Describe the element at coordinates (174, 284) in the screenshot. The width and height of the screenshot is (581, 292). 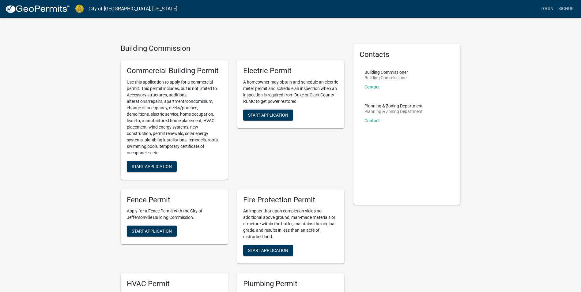
I see `h5: HVAC Permit` at that location.